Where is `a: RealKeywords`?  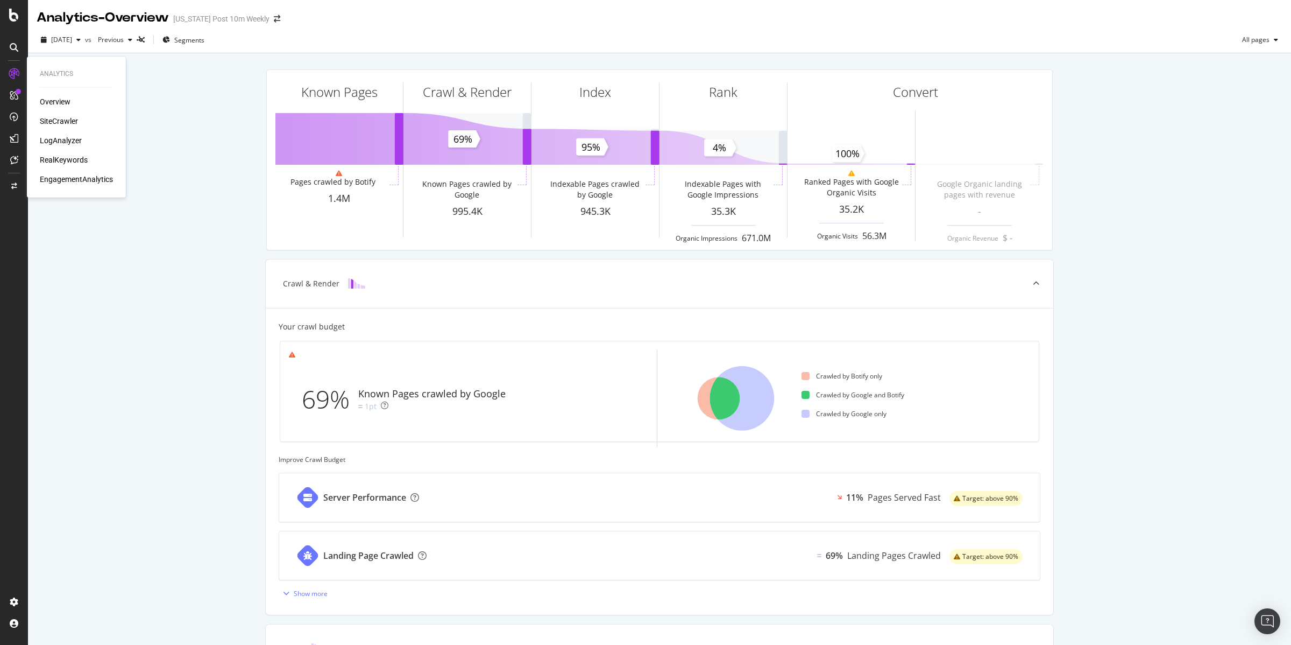 a: RealKeywords is located at coordinates (63, 160).